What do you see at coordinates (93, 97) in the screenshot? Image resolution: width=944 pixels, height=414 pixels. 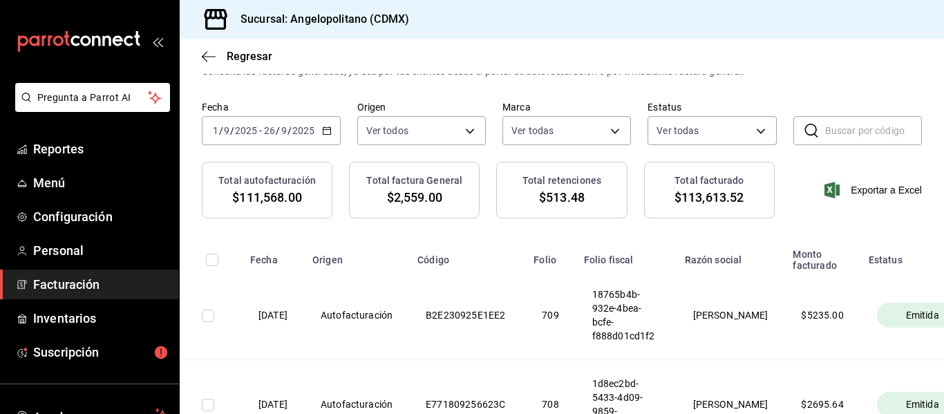 I see `button: Pregunta a Parrot AI` at bounding box center [93, 97].